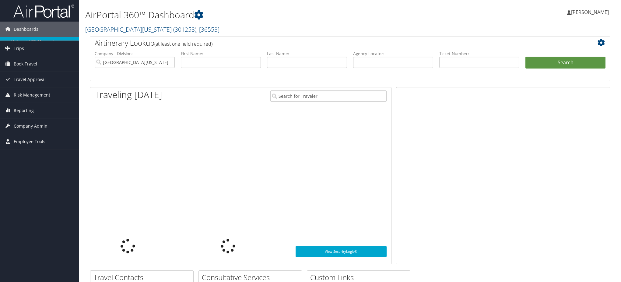 This screenshot has width=621, height=282. I want to click on input: Search for Traveler, so click(328, 96).